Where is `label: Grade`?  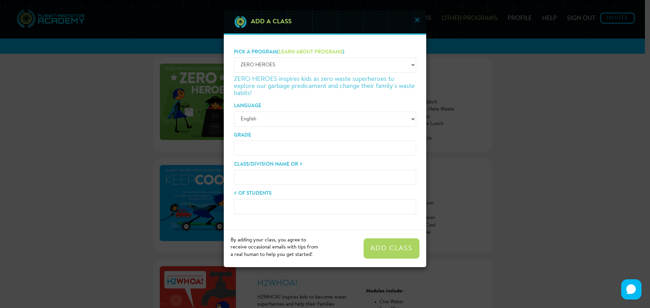
label: Grade is located at coordinates (242, 135).